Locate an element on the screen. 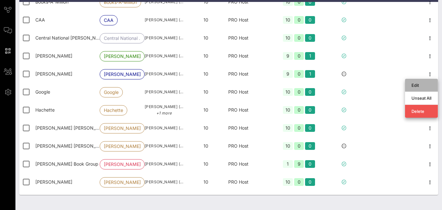  span: Hudson Book Group is located at coordinates (67, 164).